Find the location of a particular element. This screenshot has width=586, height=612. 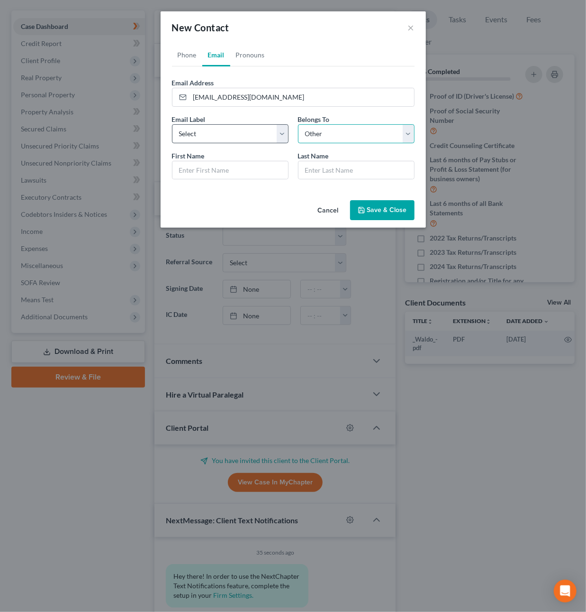

button: Cancel is located at coordinates (329, 210).